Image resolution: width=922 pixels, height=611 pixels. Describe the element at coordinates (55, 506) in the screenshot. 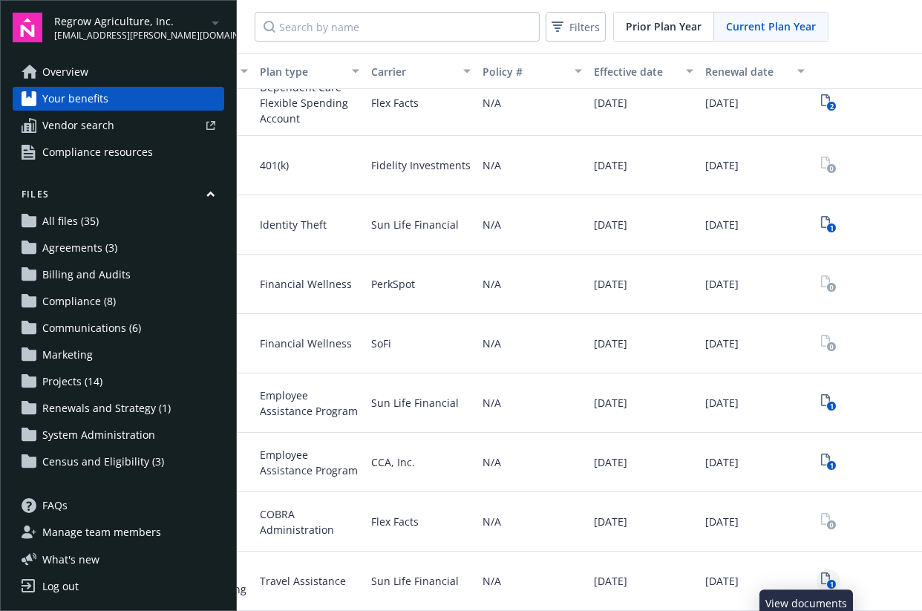

I see `span: FAQs` at that location.